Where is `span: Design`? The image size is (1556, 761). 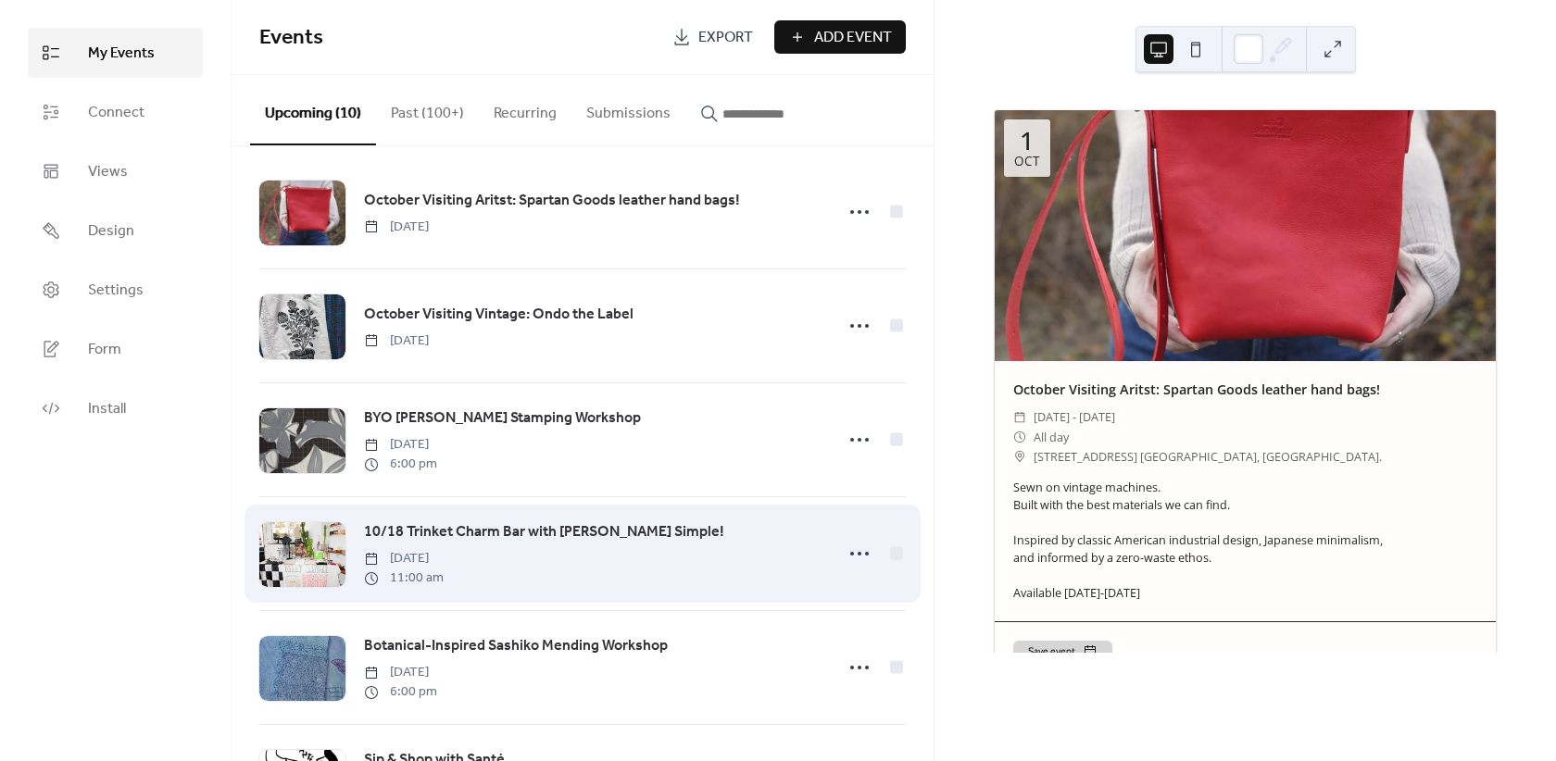 span: Design is located at coordinates (111, 232).